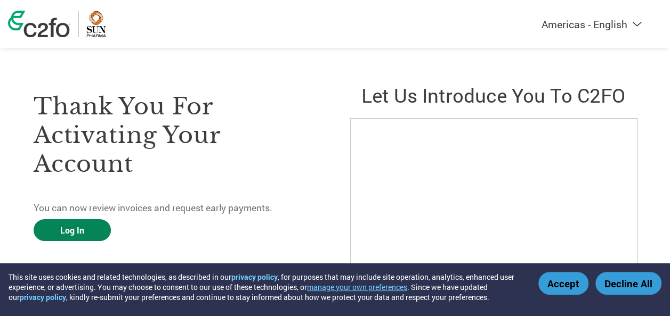  I want to click on a: Log In, so click(72, 230).